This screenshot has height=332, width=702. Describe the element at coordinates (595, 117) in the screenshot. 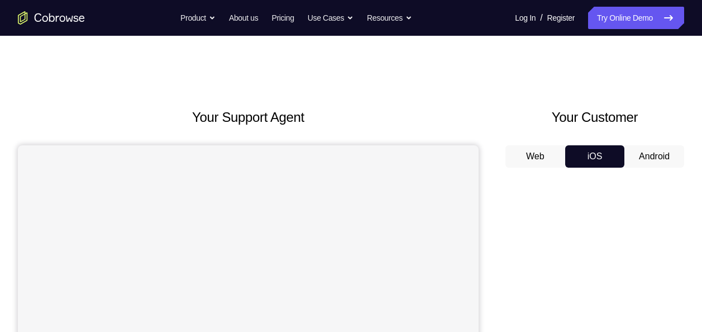

I see `h2: Your Customer` at that location.